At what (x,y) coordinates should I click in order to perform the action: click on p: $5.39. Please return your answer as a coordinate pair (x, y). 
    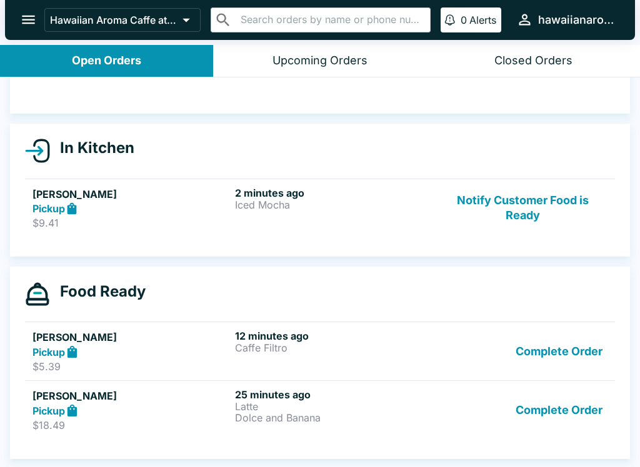
    Looking at the image, I should click on (131, 367).